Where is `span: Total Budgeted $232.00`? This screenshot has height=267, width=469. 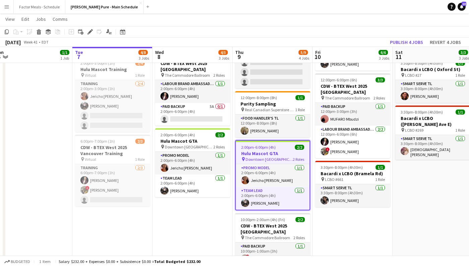 span: Total Budgeted $232.00 is located at coordinates (177, 262).